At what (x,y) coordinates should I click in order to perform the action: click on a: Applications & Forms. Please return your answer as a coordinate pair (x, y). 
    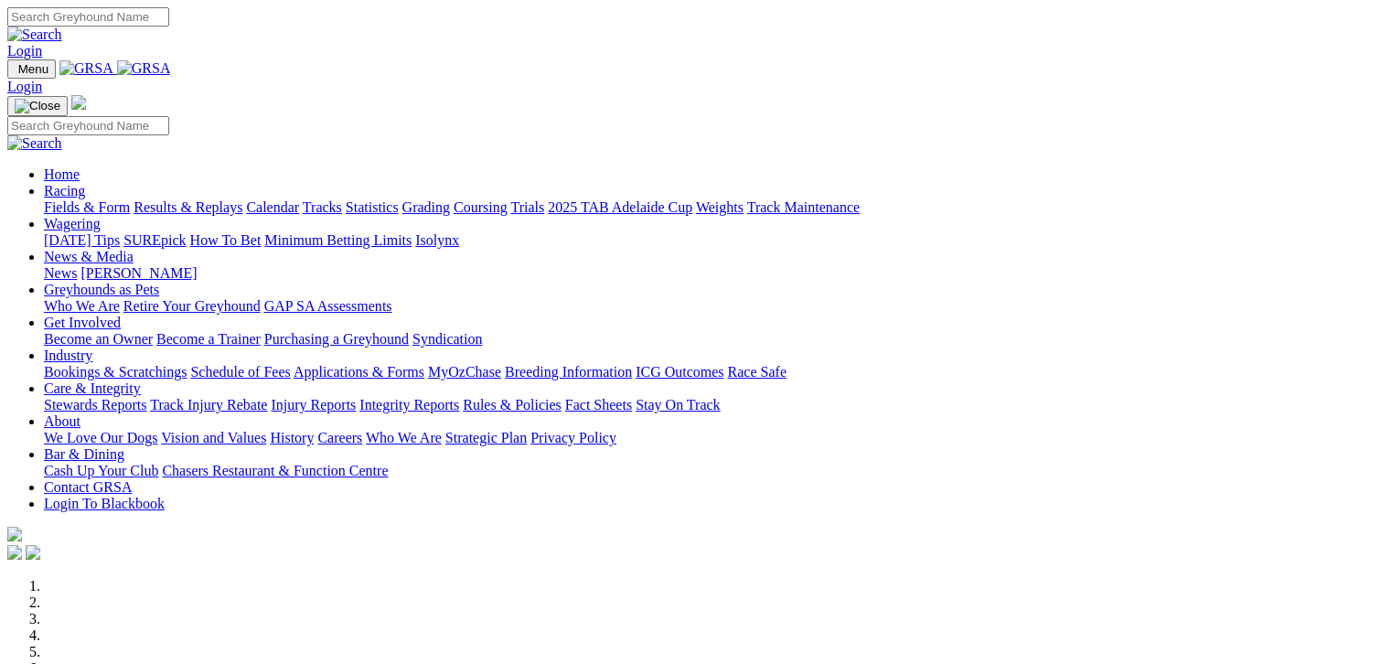
    Looking at the image, I should click on (358, 371).